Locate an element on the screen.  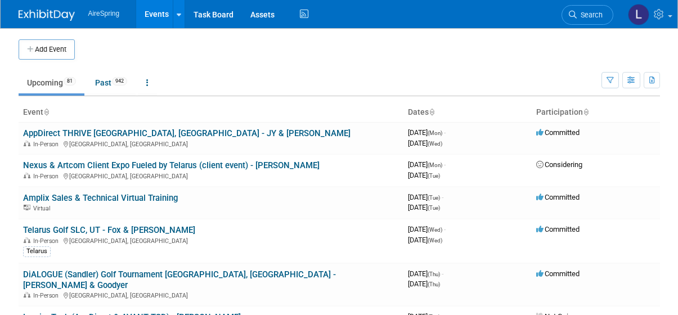
img: Virtual Event is located at coordinates (27, 208).